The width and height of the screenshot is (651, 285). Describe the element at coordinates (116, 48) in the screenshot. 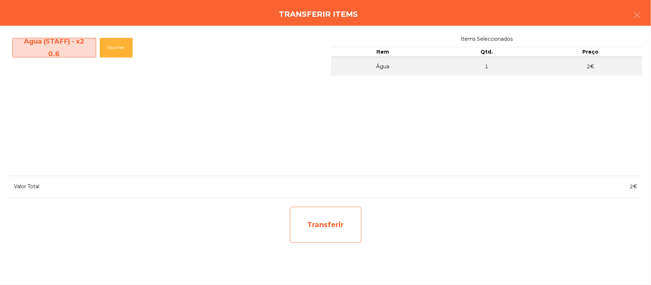

I see `button: Escolher` at that location.